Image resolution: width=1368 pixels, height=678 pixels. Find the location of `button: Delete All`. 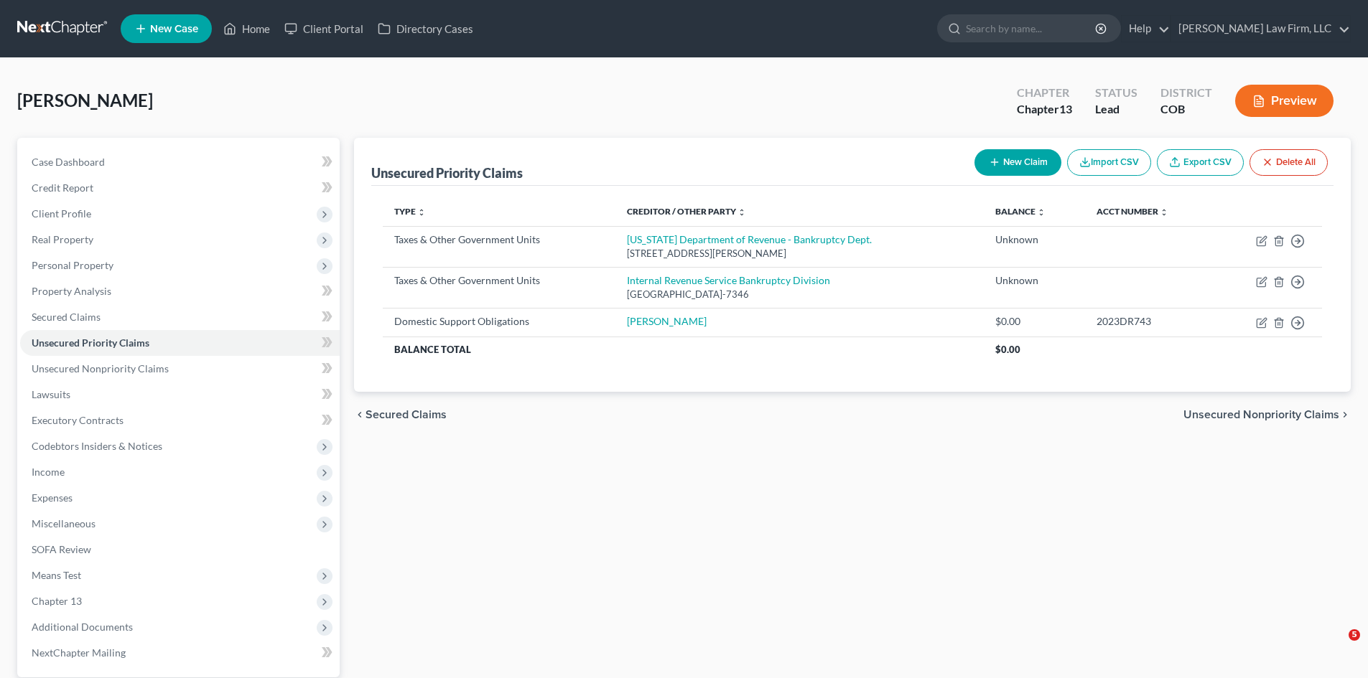

button: Delete All is located at coordinates (1288, 162).